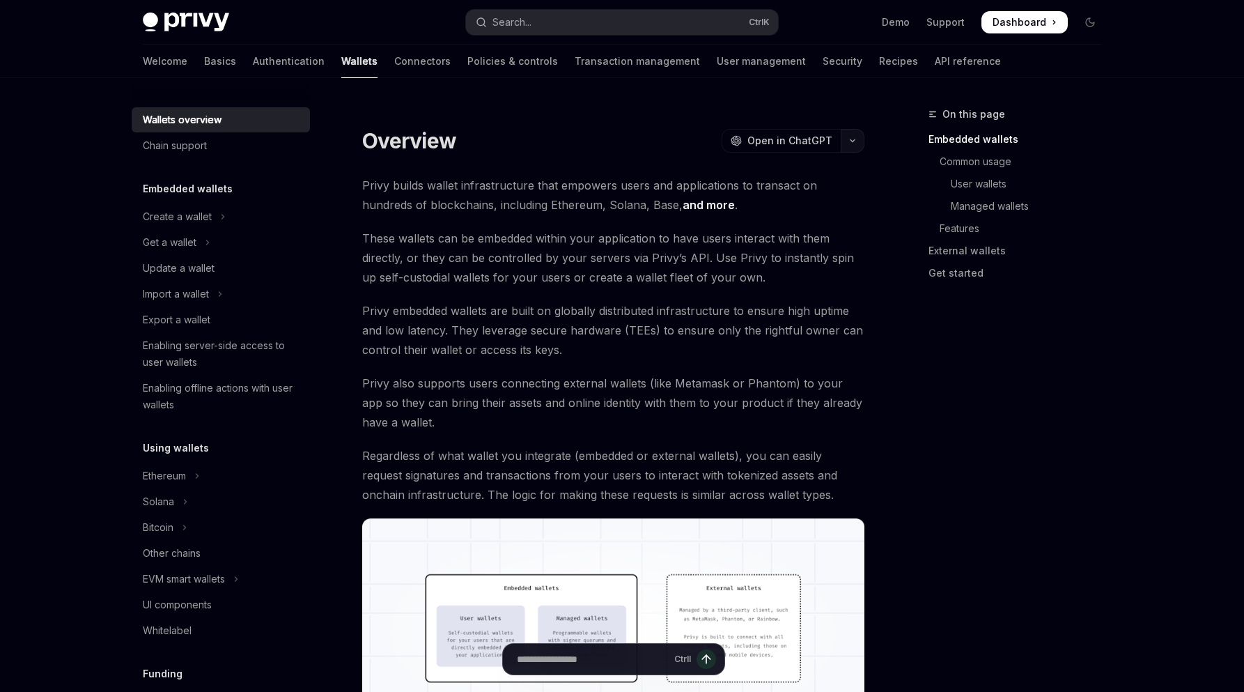 This screenshot has width=1244, height=692. Describe the element at coordinates (613, 330) in the screenshot. I see `span: Privy embedded wallets are built on globally distributed infrastructure to ensure high uptime and...` at that location.